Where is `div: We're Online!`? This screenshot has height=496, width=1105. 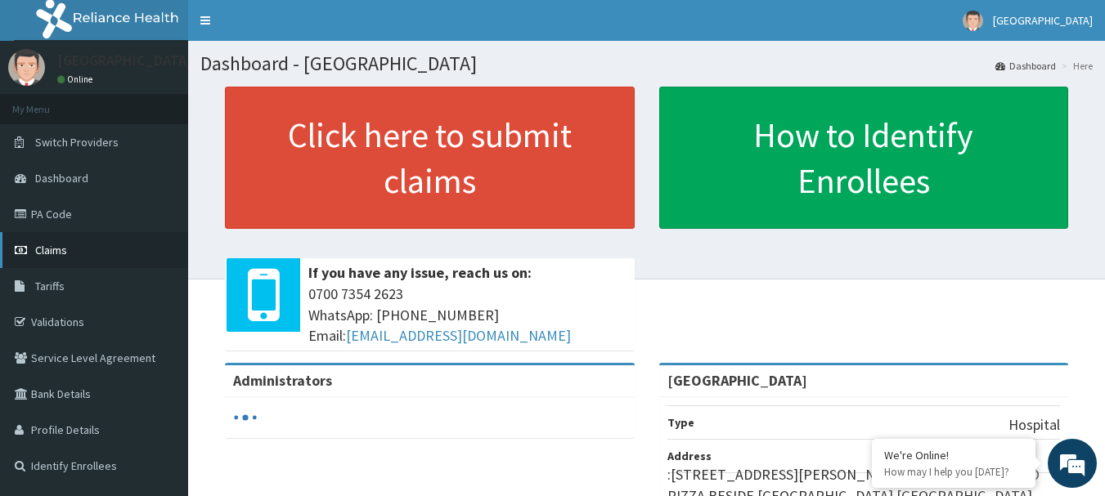
div: We're Online! is located at coordinates (953, 455).